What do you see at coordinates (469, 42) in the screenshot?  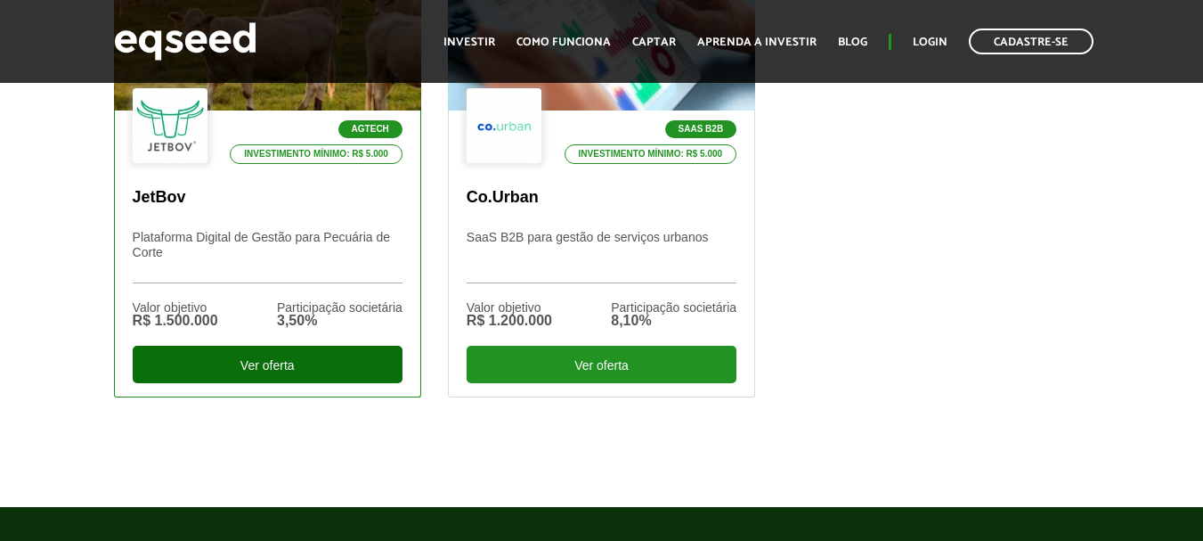 I see `a: Investir` at bounding box center [469, 42].